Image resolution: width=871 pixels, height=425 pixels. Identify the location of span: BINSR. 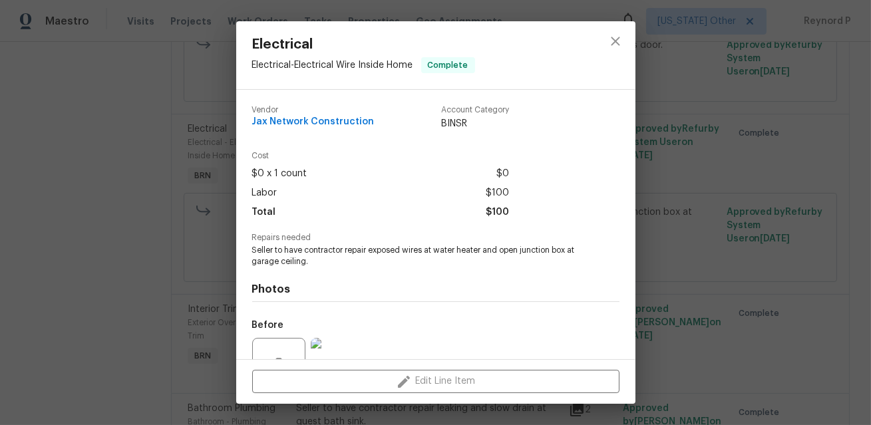
(475, 124).